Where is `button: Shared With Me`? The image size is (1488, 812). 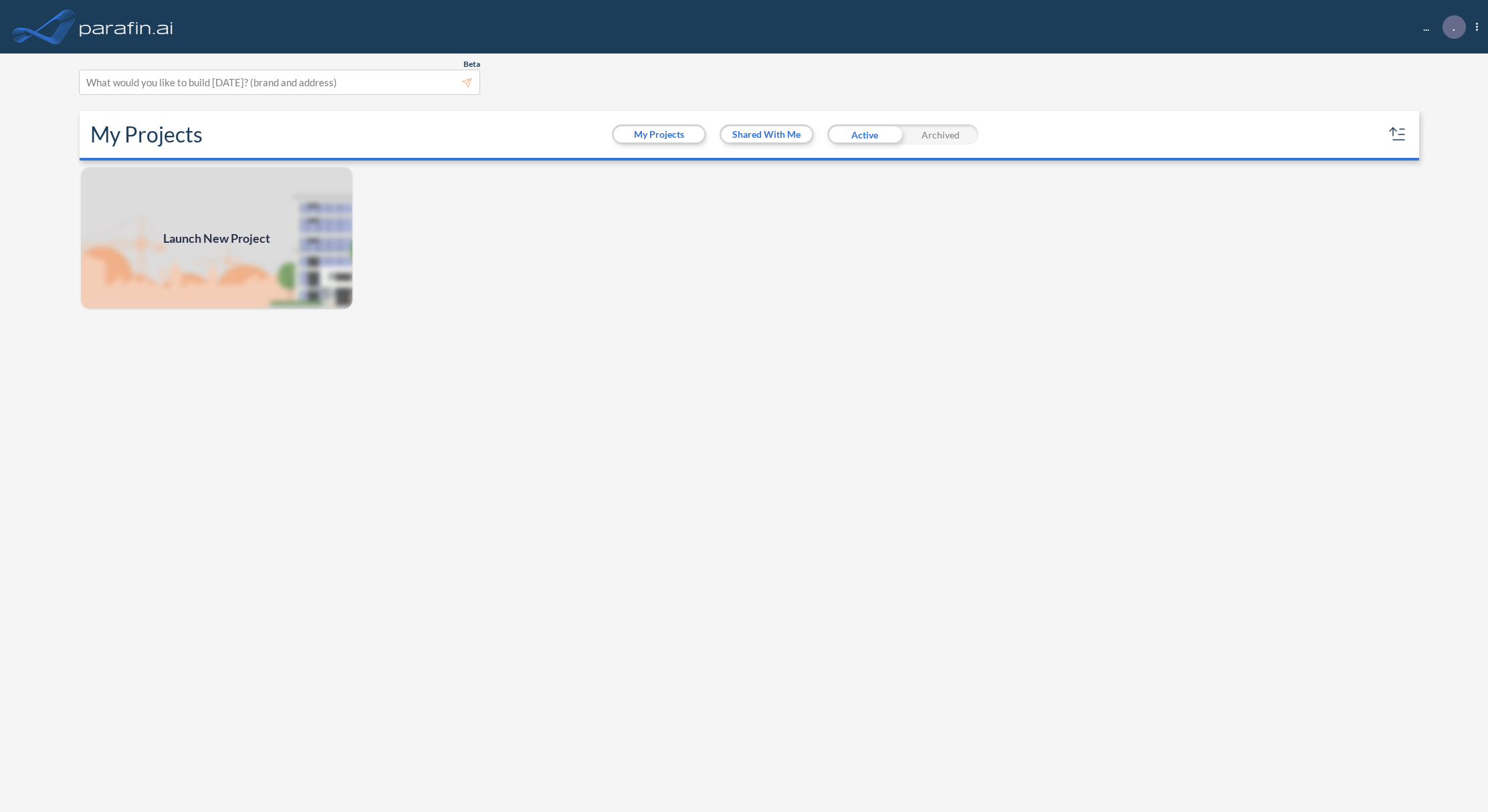 button: Shared With Me is located at coordinates (767, 135).